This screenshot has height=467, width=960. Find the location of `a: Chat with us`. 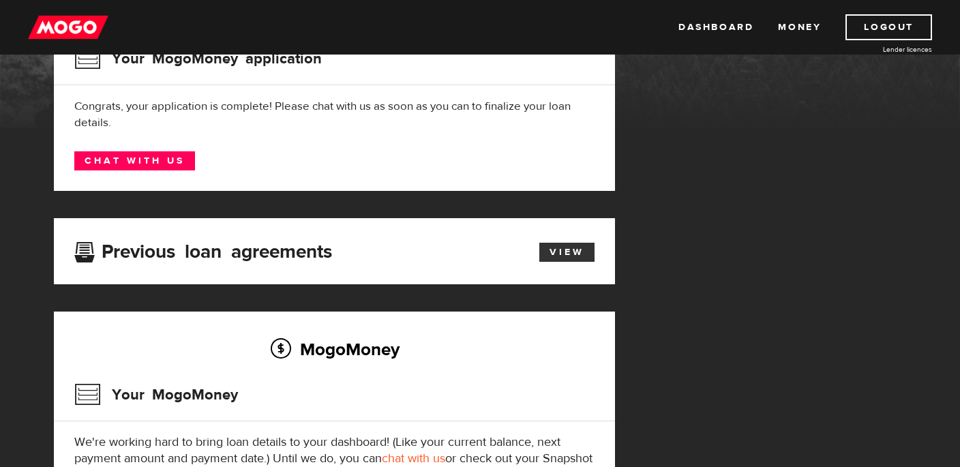

a: Chat with us is located at coordinates (134, 161).